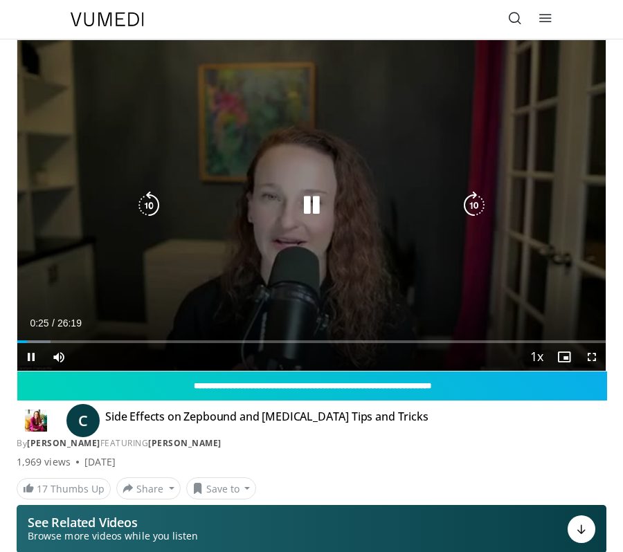  Describe the element at coordinates (311, 205) in the screenshot. I see `video-js: Video Player` at that location.